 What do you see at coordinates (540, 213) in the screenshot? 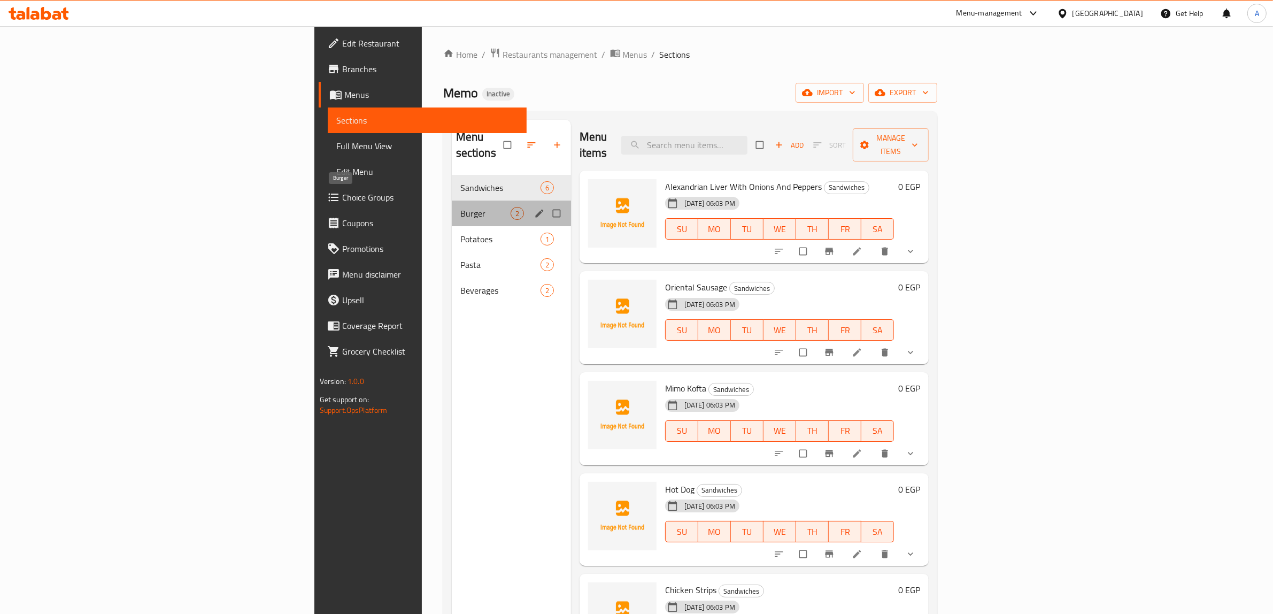
I see `button: edit` at bounding box center [540, 213].